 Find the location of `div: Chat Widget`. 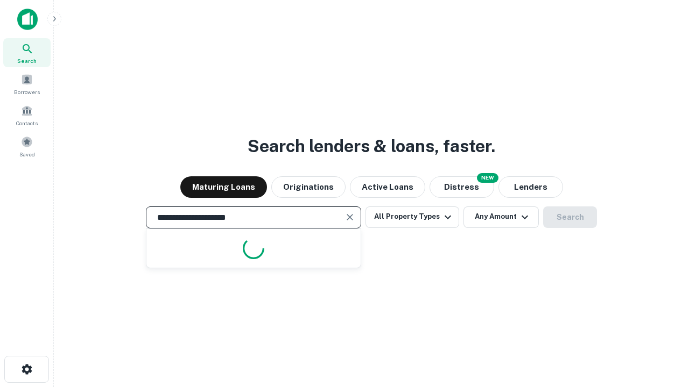

div: Chat Widget is located at coordinates (662, 327).